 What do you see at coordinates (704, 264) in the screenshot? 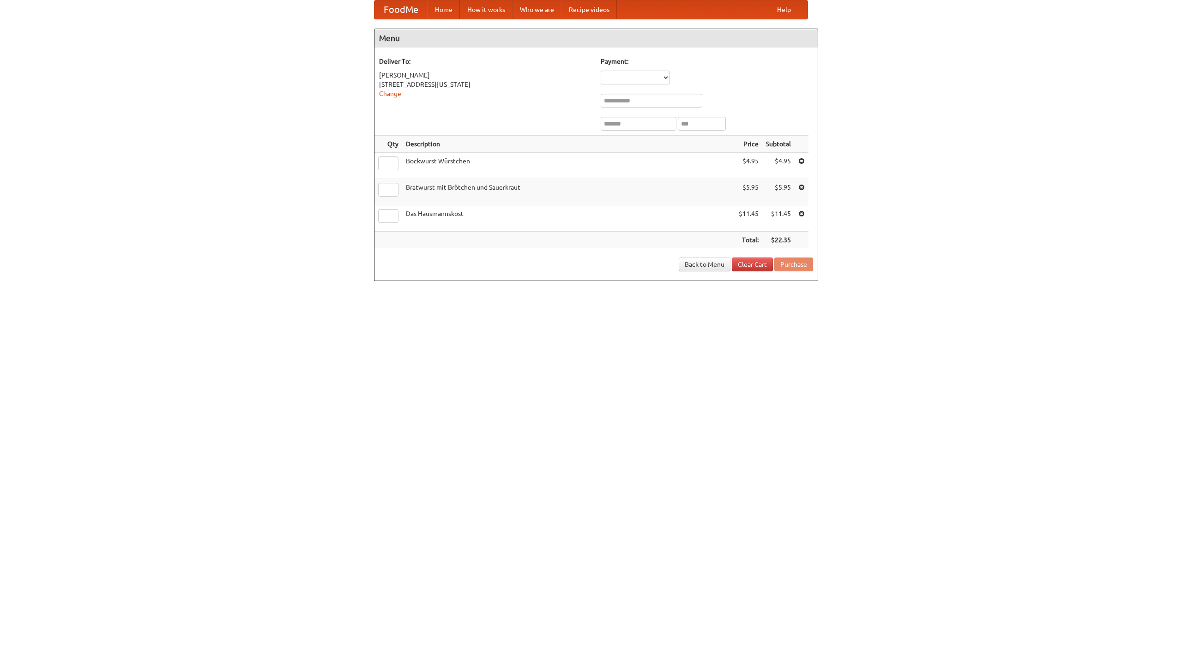
I see `a: Back to Menu` at bounding box center [704, 264].